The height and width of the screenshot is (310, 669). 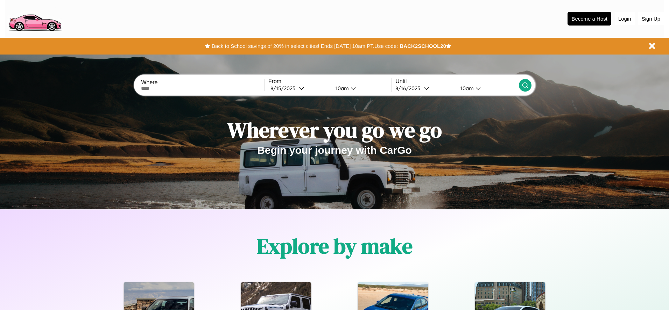 I want to click on img: logo, so click(x=35, y=18).